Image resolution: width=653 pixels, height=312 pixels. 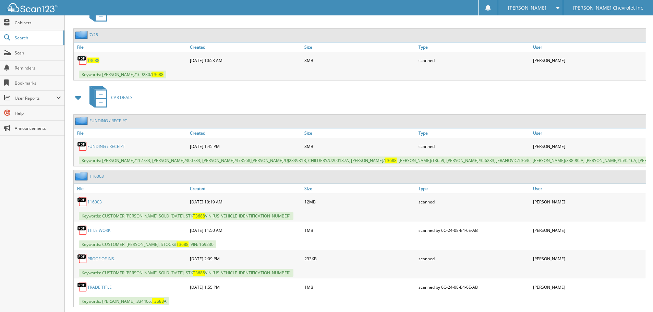 I want to click on span: Search, so click(x=37, y=38).